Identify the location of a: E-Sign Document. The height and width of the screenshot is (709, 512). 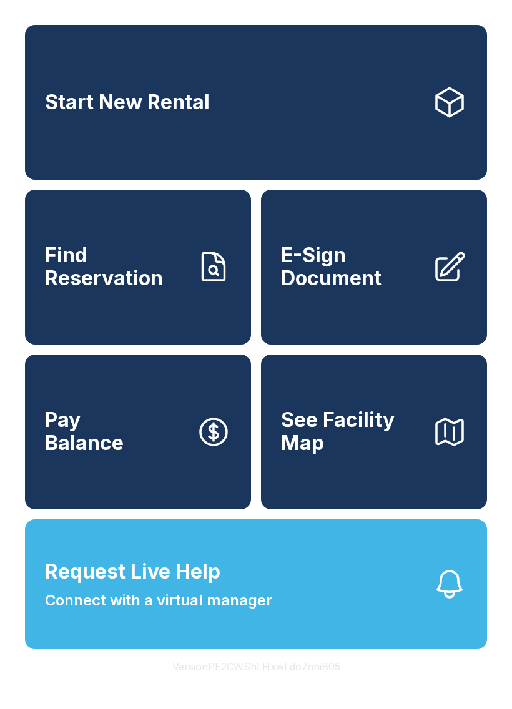
(374, 267).